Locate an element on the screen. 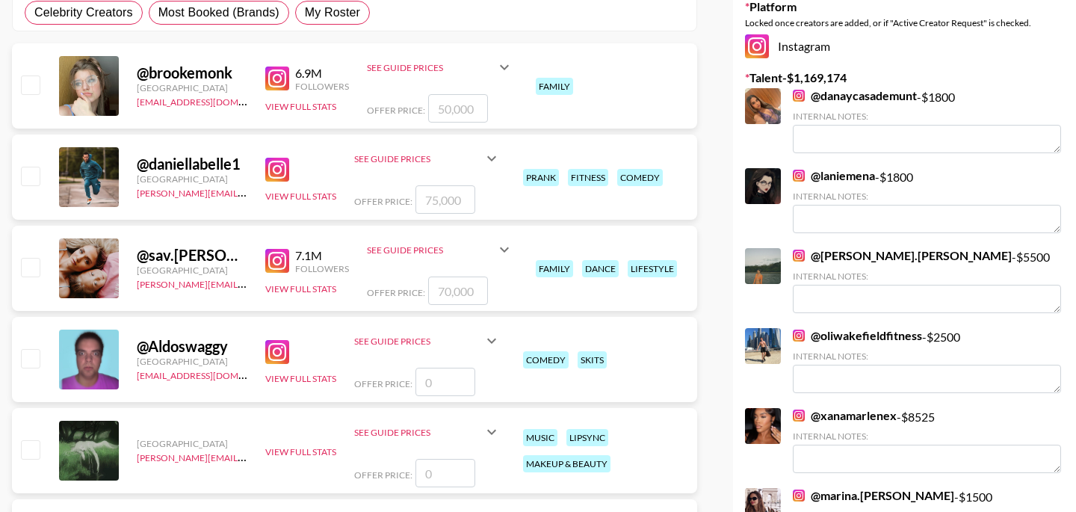 This screenshot has height=512, width=1076. div: 6.9M is located at coordinates (322, 73).